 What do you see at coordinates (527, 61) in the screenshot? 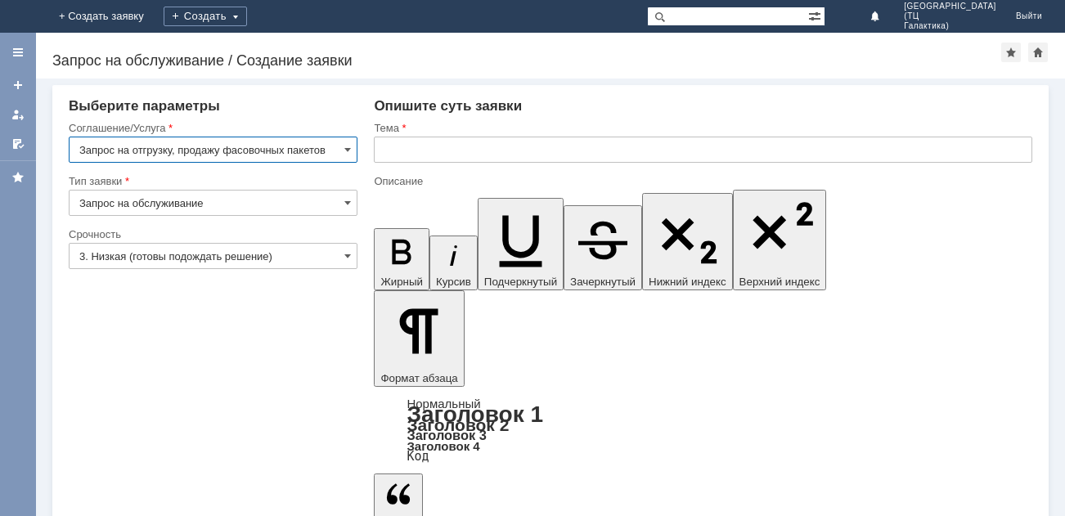
I see `div: Запрос на обслуживание / Создание заявки` at bounding box center [527, 61].